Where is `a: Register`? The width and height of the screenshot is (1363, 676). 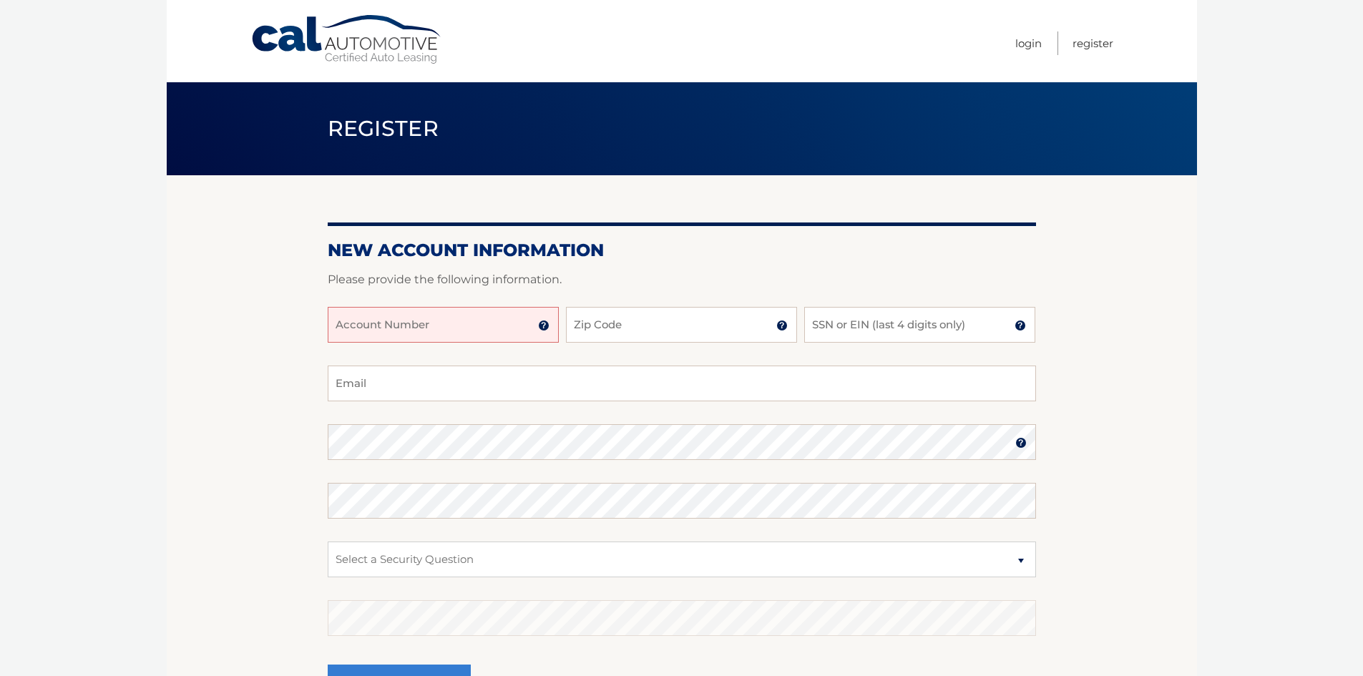 a: Register is located at coordinates (1092, 43).